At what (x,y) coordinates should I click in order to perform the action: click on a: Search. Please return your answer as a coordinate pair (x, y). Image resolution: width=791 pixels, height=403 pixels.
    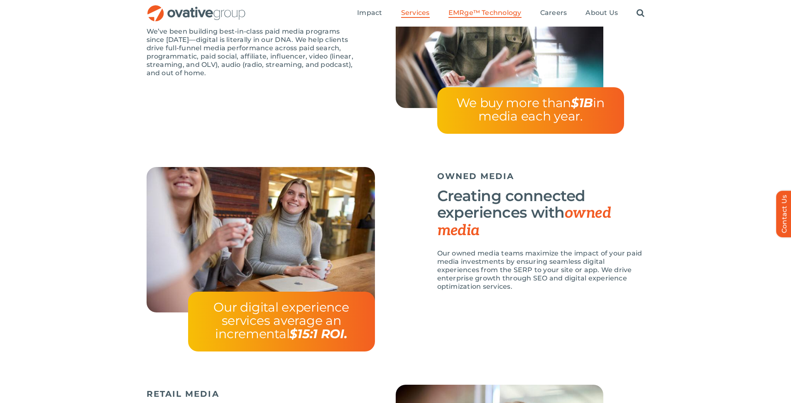
    Looking at the image, I should click on (640, 13).